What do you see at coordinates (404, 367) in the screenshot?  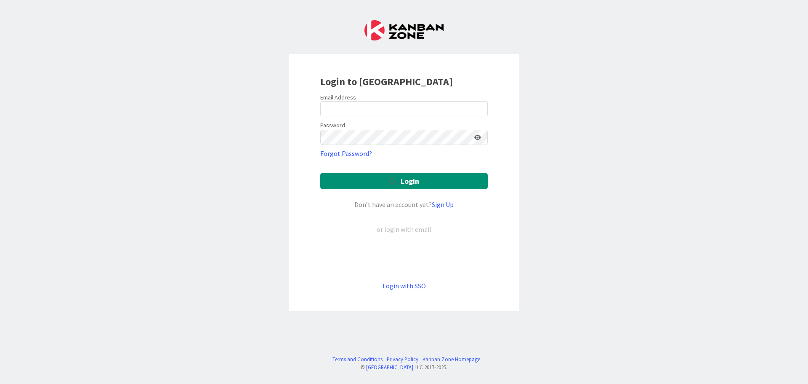 I see `div: © LLC 2017- 2025 .` at bounding box center [404, 367].